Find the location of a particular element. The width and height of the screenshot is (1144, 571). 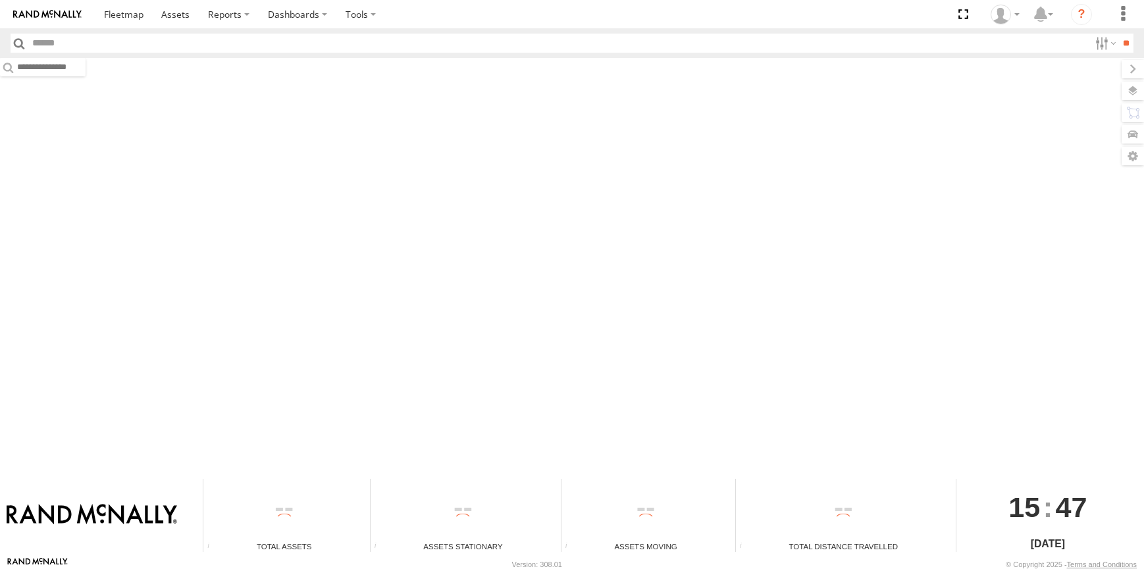

span: 47 is located at coordinates (1071, 507).